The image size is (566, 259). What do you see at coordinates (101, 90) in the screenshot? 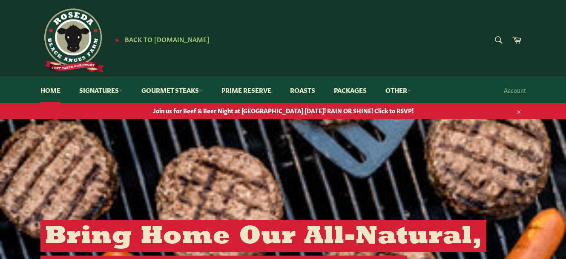
I see `a: Signatures` at bounding box center [101, 90].